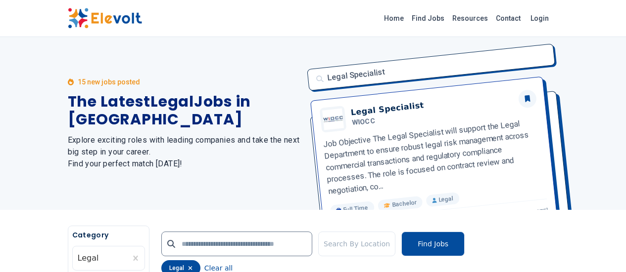 This screenshot has width=626, height=272. Describe the element at coordinates (470, 18) in the screenshot. I see `a: Resources` at that location.